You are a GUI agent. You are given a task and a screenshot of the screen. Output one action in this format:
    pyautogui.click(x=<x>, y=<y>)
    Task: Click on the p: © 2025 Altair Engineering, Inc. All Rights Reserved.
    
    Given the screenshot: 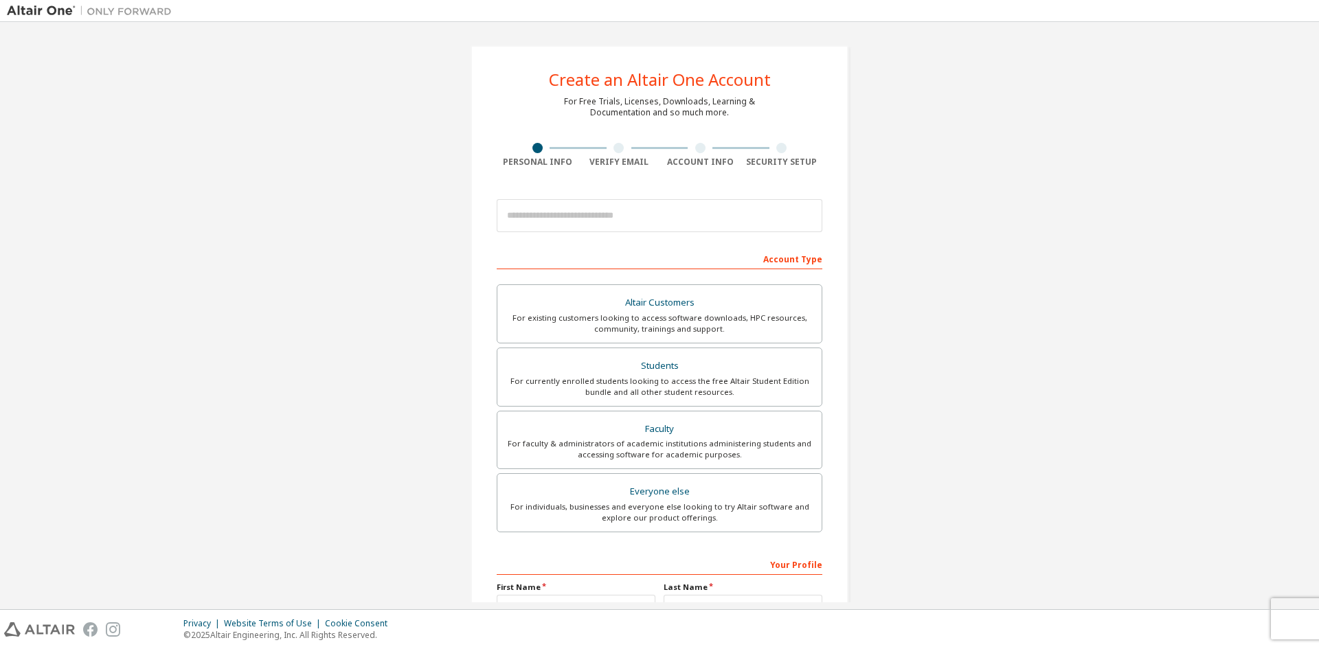 What is the action you would take?
    pyautogui.click(x=289, y=635)
    